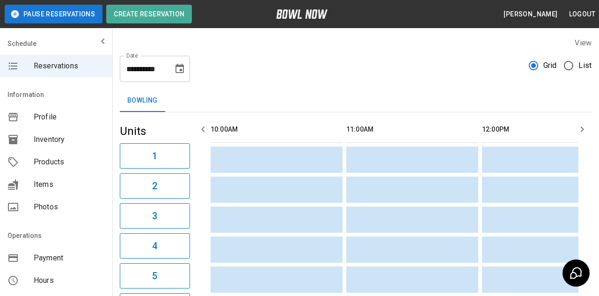 This screenshot has height=296, width=599. Describe the element at coordinates (149, 14) in the screenshot. I see `button: Create Reservation` at that location.